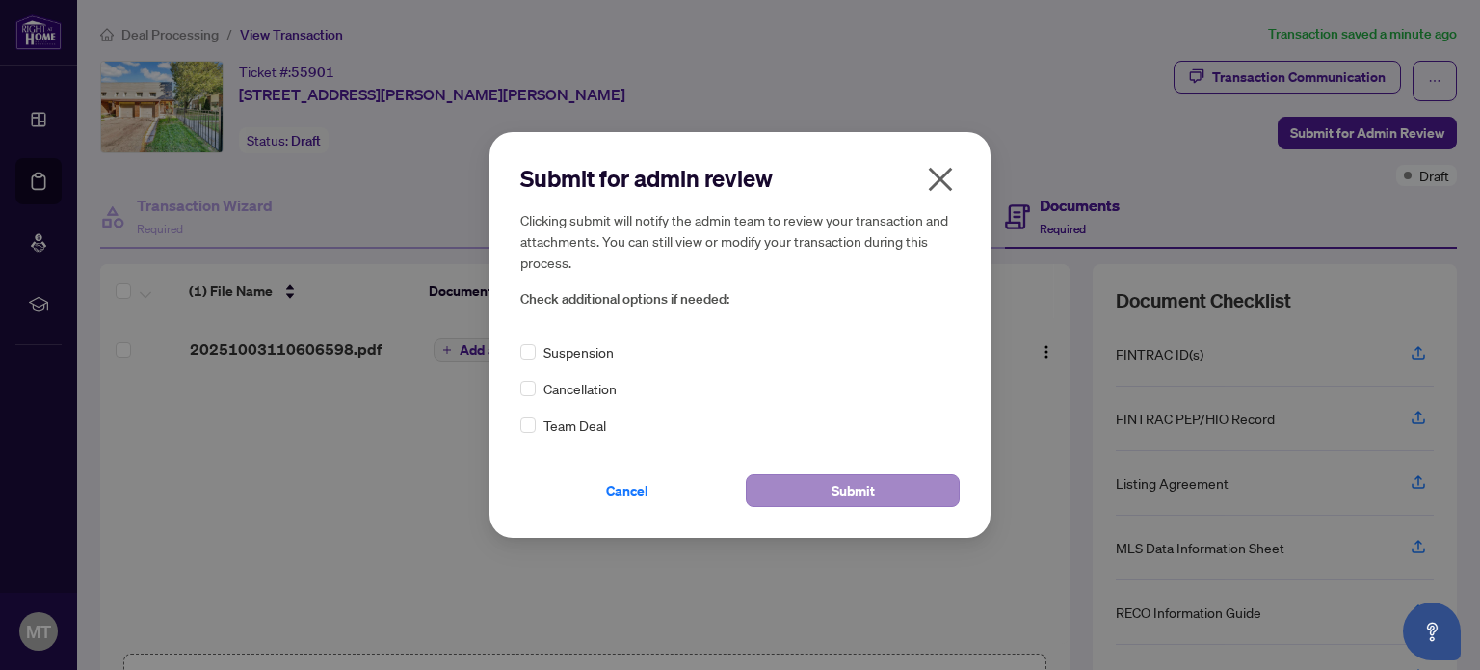 The image size is (1480, 670). I want to click on span: Submit, so click(853, 491).